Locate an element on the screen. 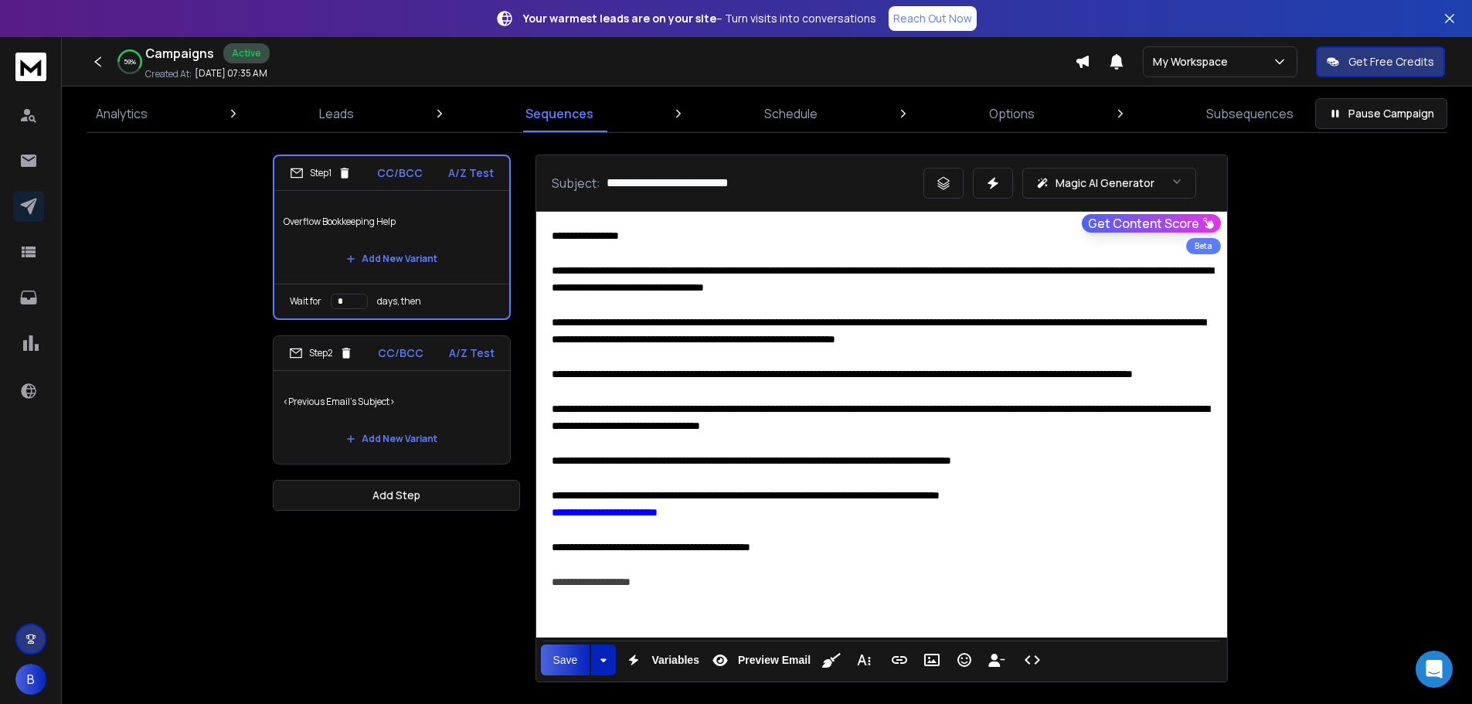  button: Variables is located at coordinates (661, 660).